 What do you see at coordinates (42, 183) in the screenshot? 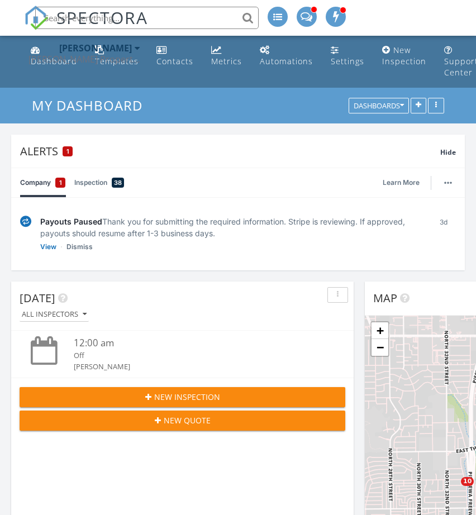
I see `a: Company` at bounding box center [42, 183].